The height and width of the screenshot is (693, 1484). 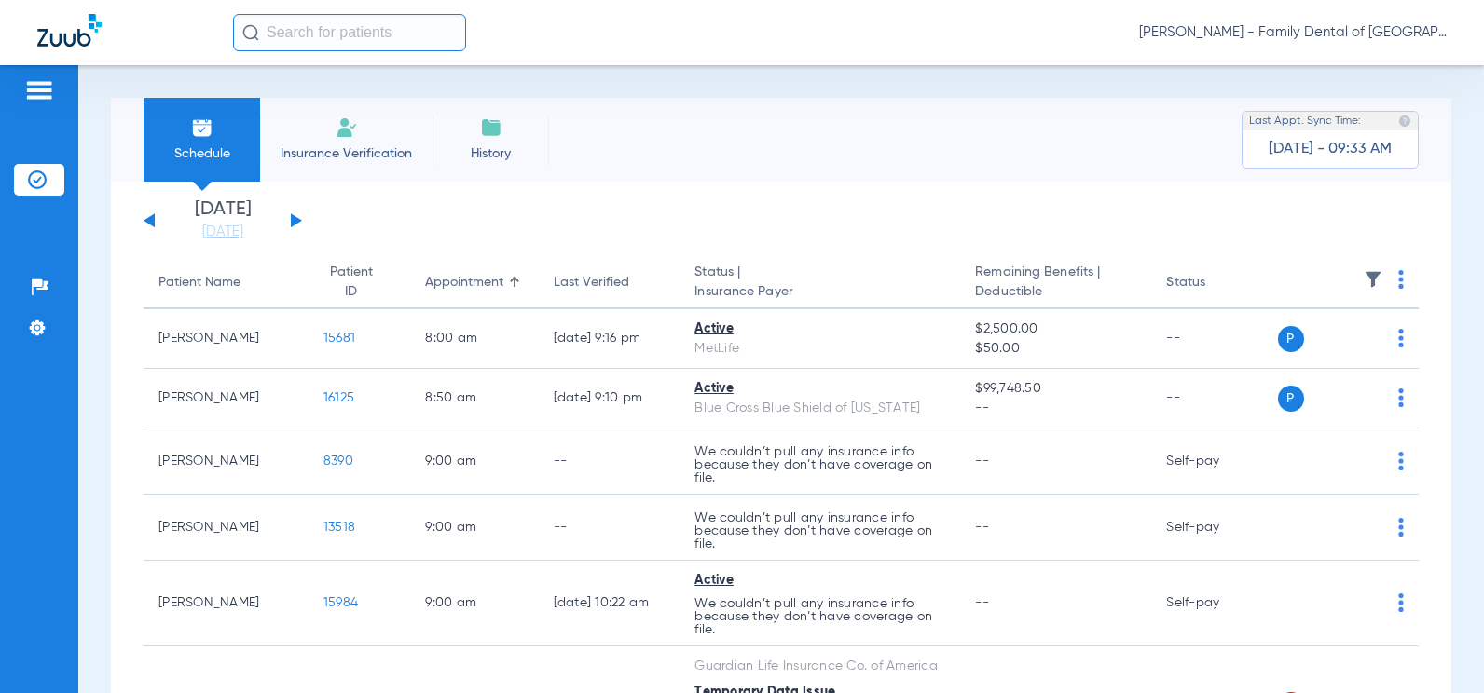 I want to click on span: 15984, so click(x=340, y=603).